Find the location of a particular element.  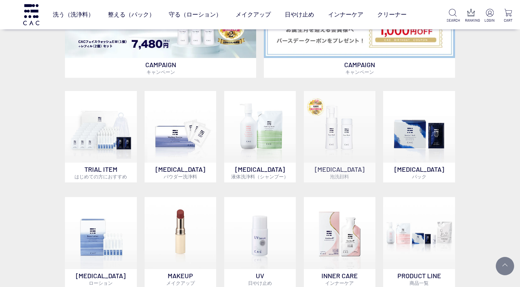

a: 洗う（洗浄料） is located at coordinates (73, 15).